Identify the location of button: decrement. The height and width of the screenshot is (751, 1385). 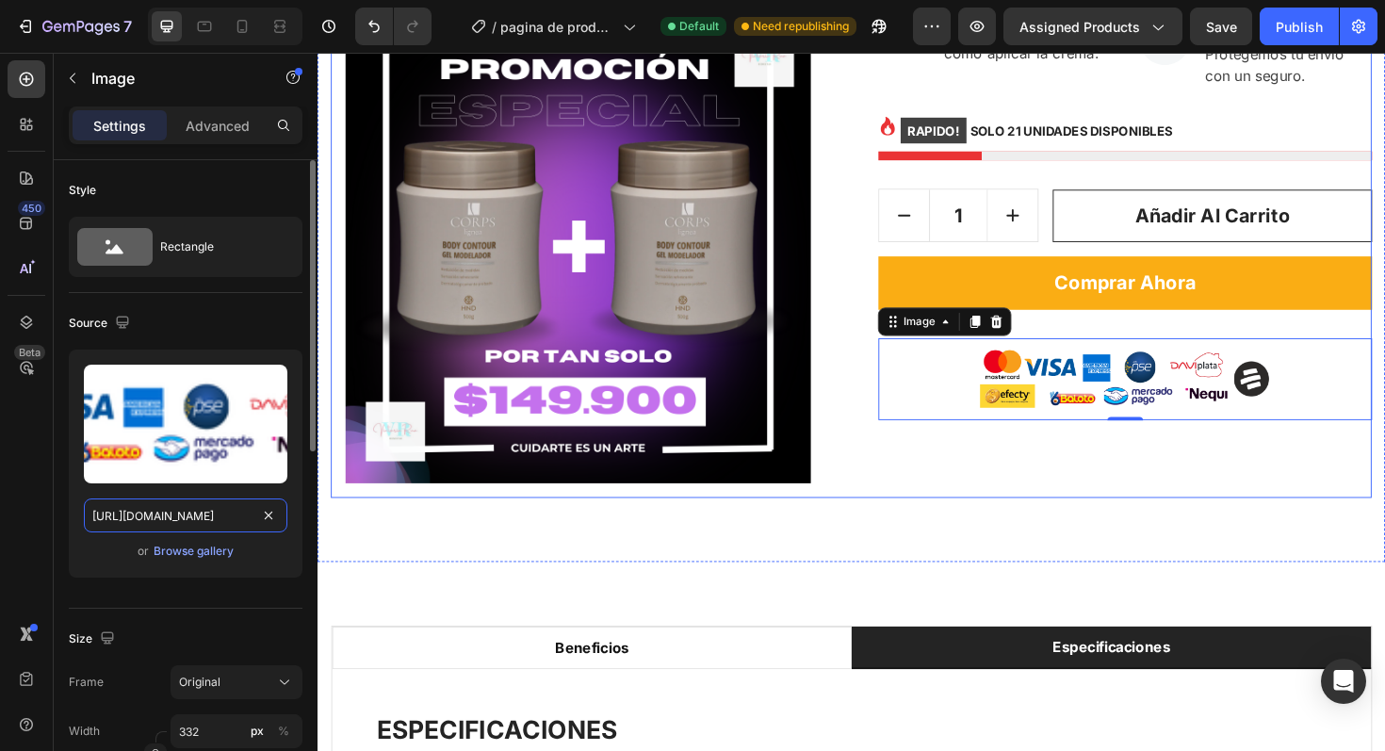
(621, 172).